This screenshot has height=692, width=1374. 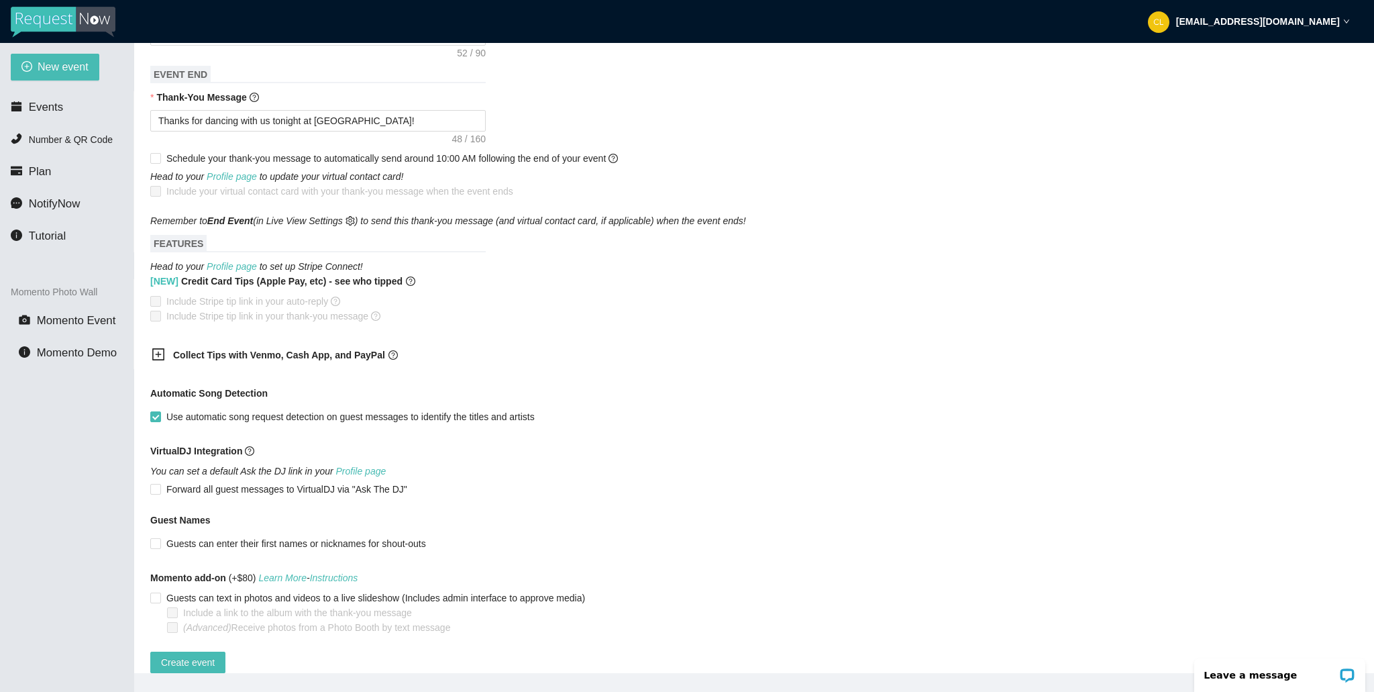 What do you see at coordinates (317, 627) in the screenshot?
I see `span: Receive photos from a Photo Booth by text message` at bounding box center [317, 627].